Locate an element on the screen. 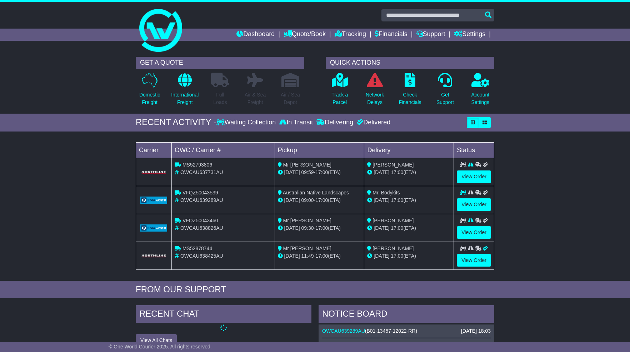  a: Tracking is located at coordinates (350, 35).